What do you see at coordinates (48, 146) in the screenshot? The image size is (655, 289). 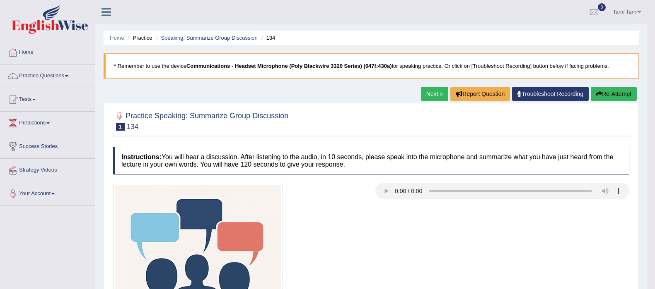 I see `a: Success Stories` at bounding box center [48, 146].